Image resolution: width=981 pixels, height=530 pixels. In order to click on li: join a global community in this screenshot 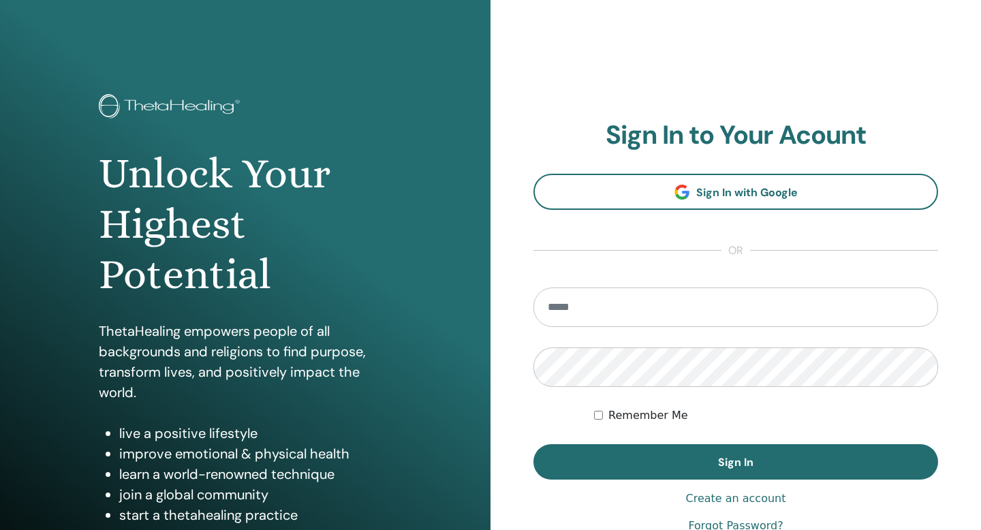, I will do `click(256, 495)`.